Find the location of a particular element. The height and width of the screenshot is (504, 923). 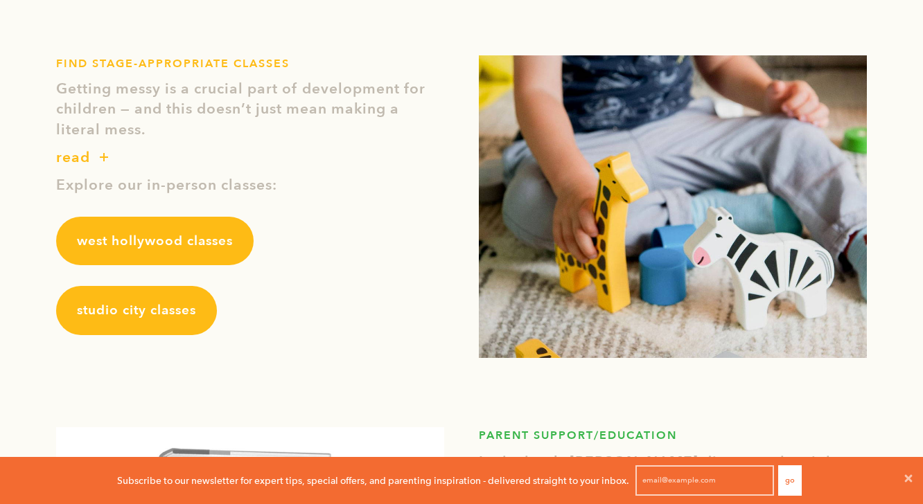

a: west hollywood classes is located at coordinates (155, 241).